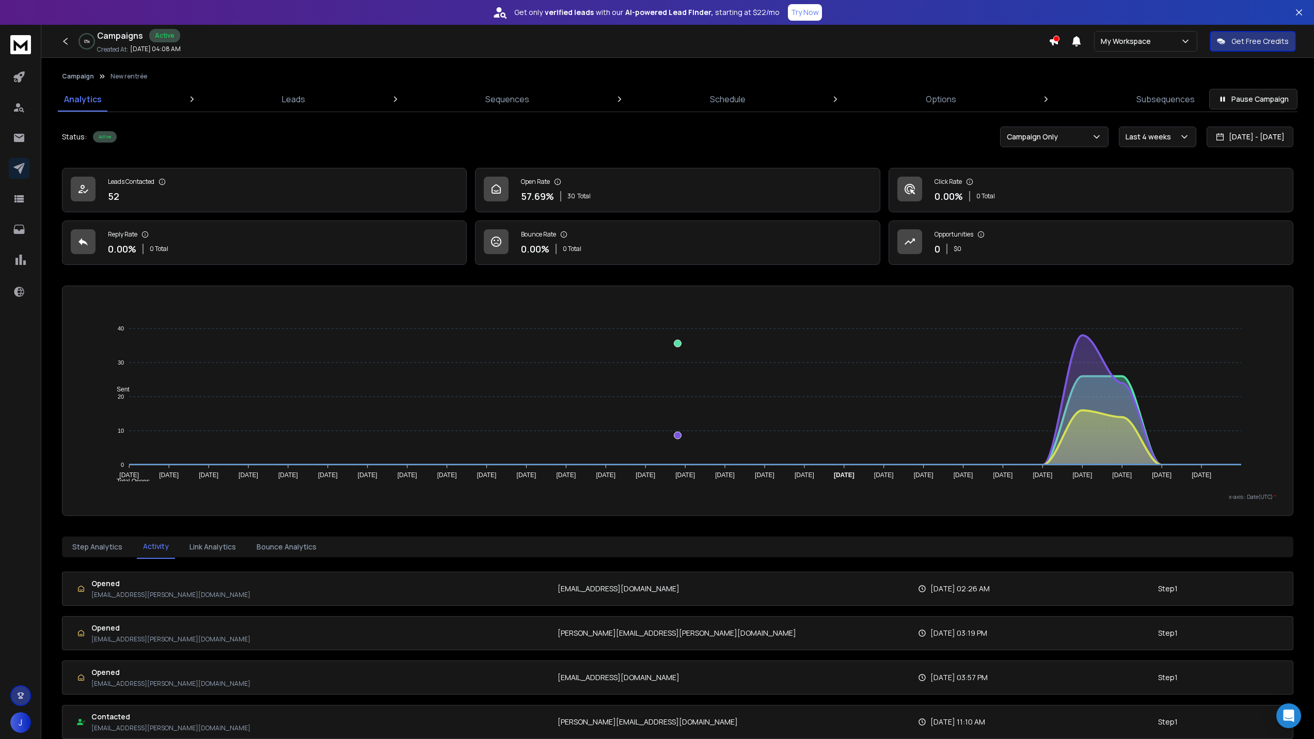 The image size is (1314, 739). I want to click on p: Sequences, so click(507, 99).